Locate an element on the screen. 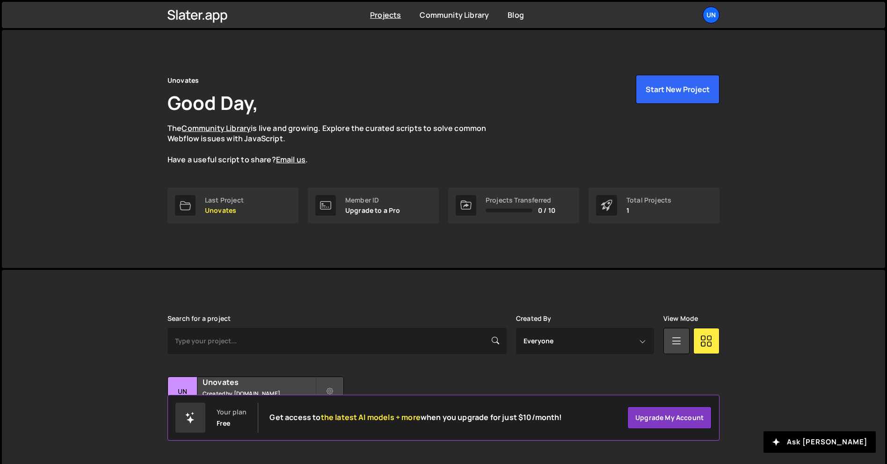 The image size is (887, 464). label: View Mode is located at coordinates (681, 319).